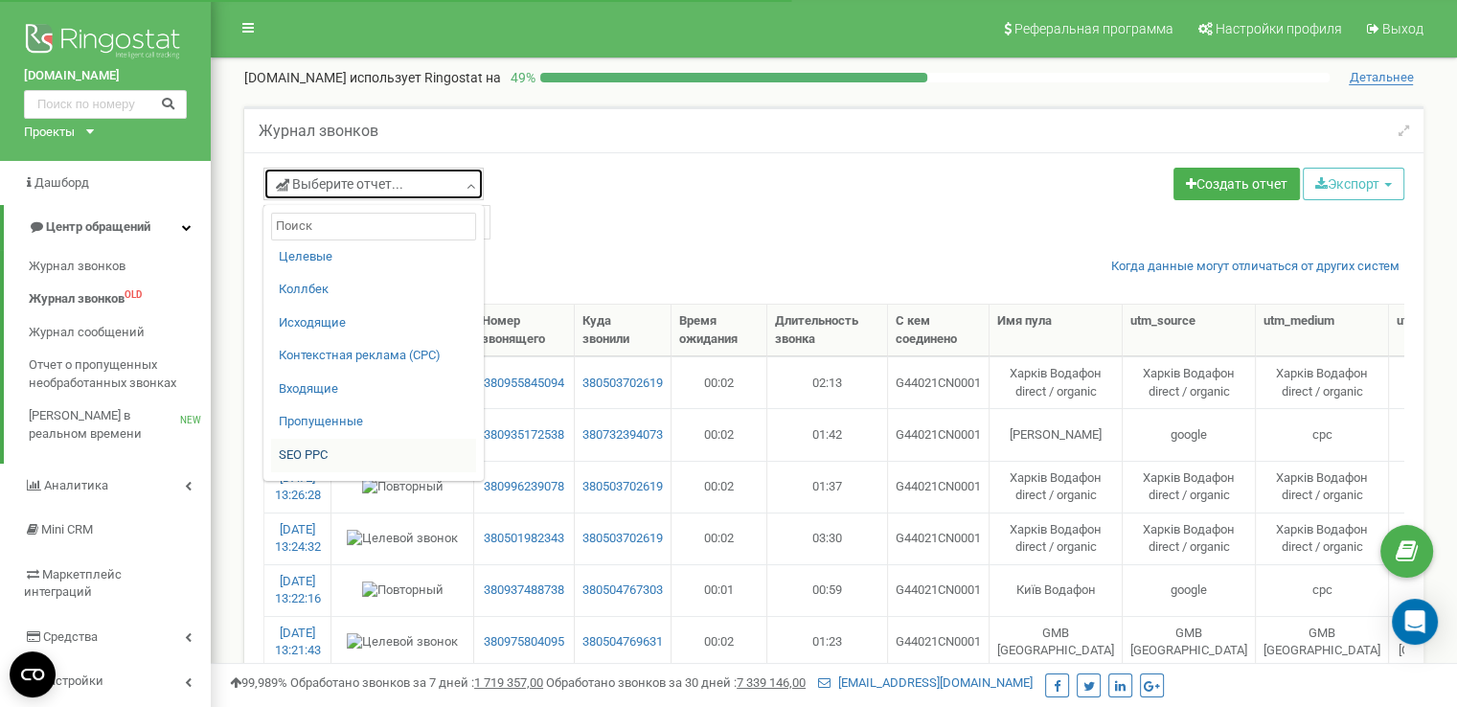 This screenshot has width=1457, height=707. I want to click on a: Входящие, so click(374, 389).